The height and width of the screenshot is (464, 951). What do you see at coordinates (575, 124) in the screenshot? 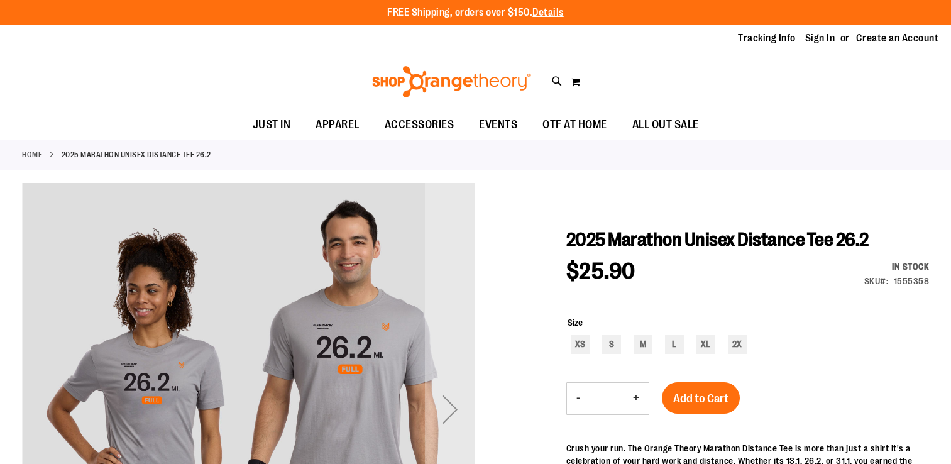
I see `span: OTF AT HOME` at bounding box center [575, 124].